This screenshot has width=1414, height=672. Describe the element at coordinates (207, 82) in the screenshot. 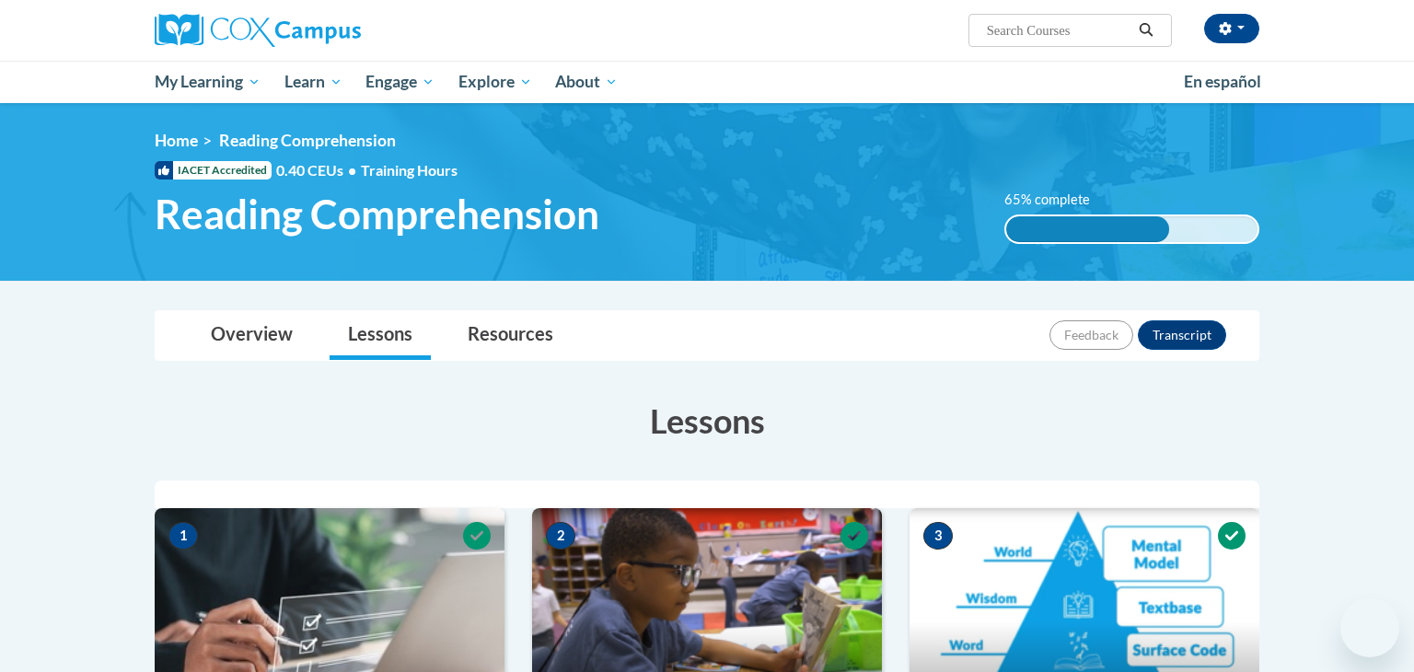

I see `a: My Learning` at that location.